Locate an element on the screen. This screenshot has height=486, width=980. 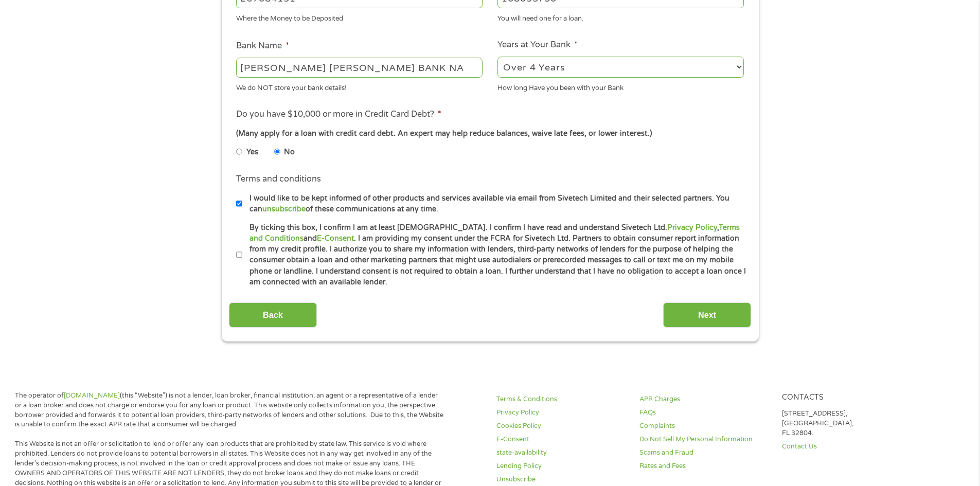
div: You will need one for a loan. is located at coordinates (621, 17).